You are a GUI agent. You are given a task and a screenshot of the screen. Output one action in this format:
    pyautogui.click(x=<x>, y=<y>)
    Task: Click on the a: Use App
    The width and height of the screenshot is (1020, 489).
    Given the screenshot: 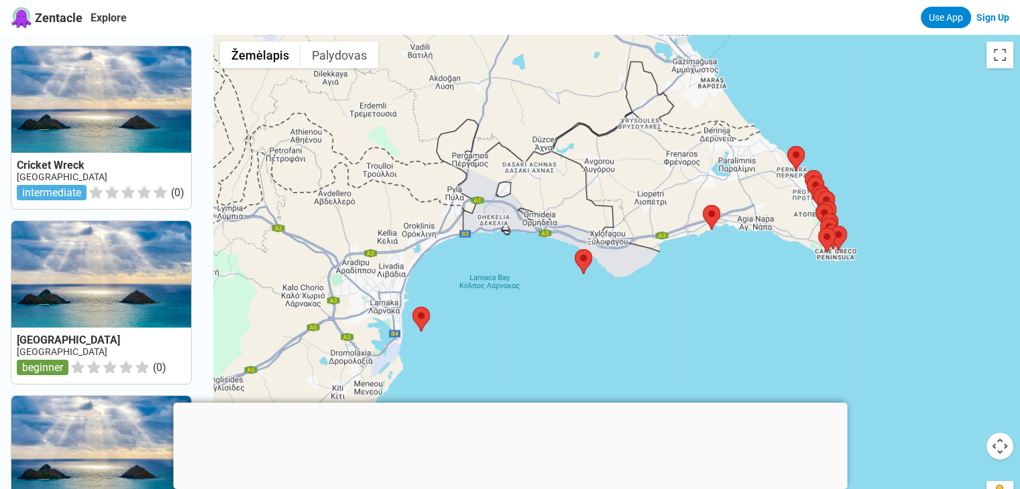 What is the action you would take?
    pyautogui.click(x=945, y=17)
    